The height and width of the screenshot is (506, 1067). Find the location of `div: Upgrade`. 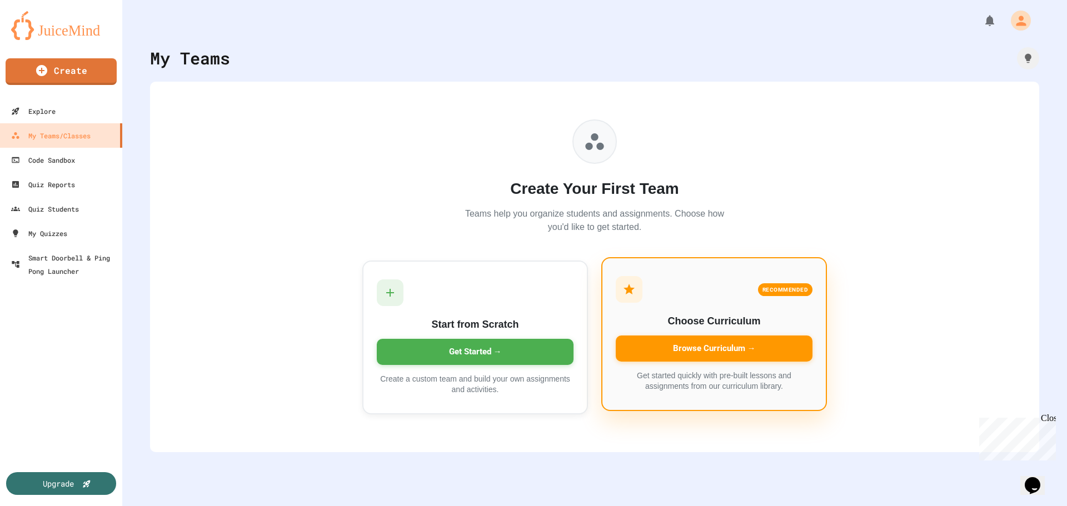

div: Upgrade is located at coordinates (58, 483).